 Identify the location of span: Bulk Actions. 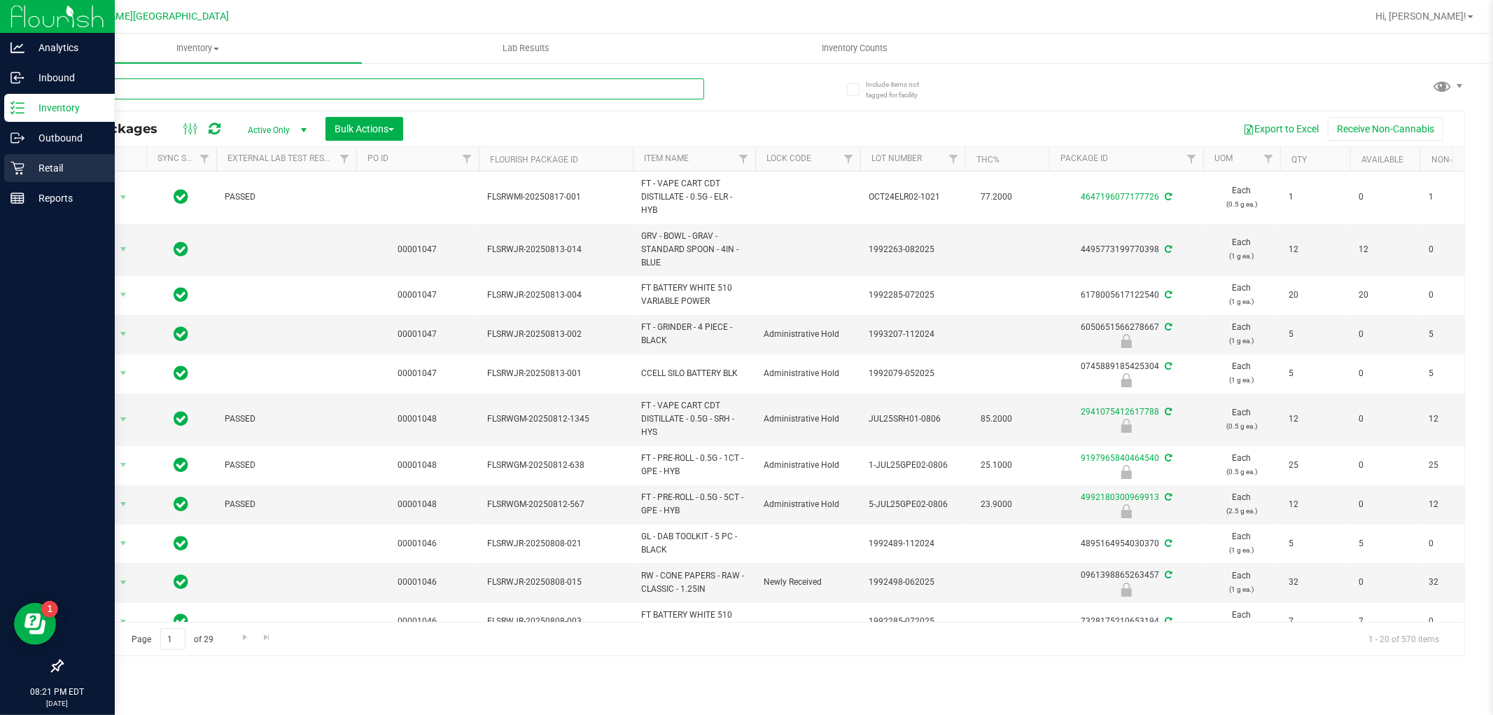
(364, 129).